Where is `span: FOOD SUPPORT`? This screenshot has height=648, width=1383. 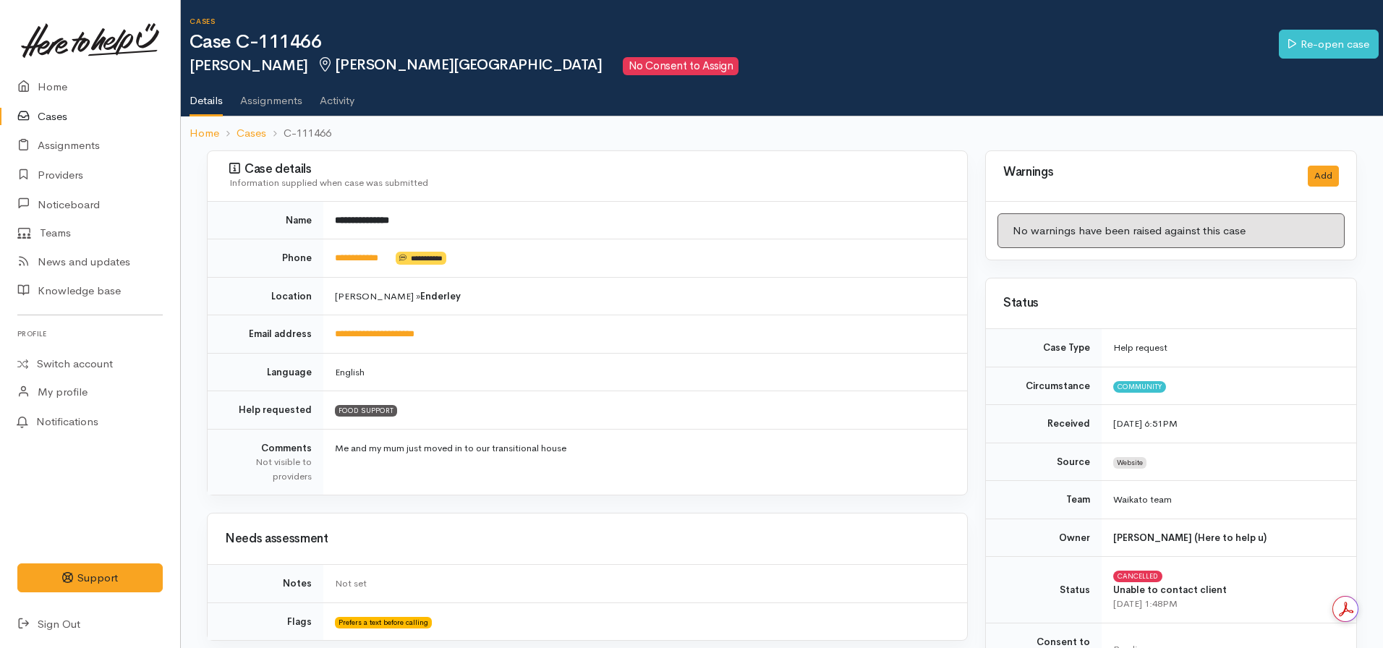 span: FOOD SUPPORT is located at coordinates (366, 411).